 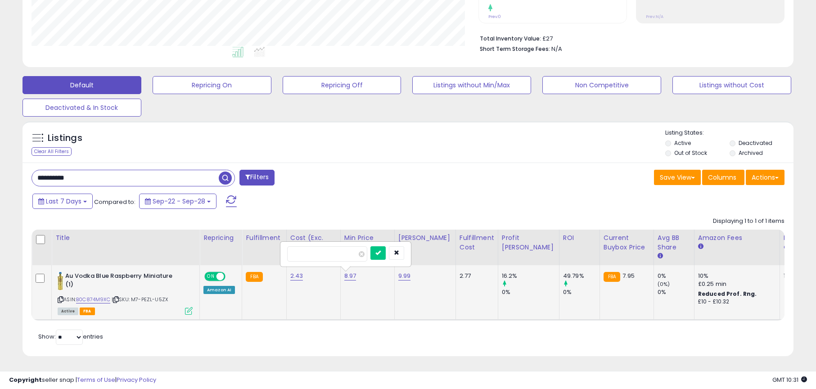 I want to click on div: Repricing, so click(x=221, y=238).